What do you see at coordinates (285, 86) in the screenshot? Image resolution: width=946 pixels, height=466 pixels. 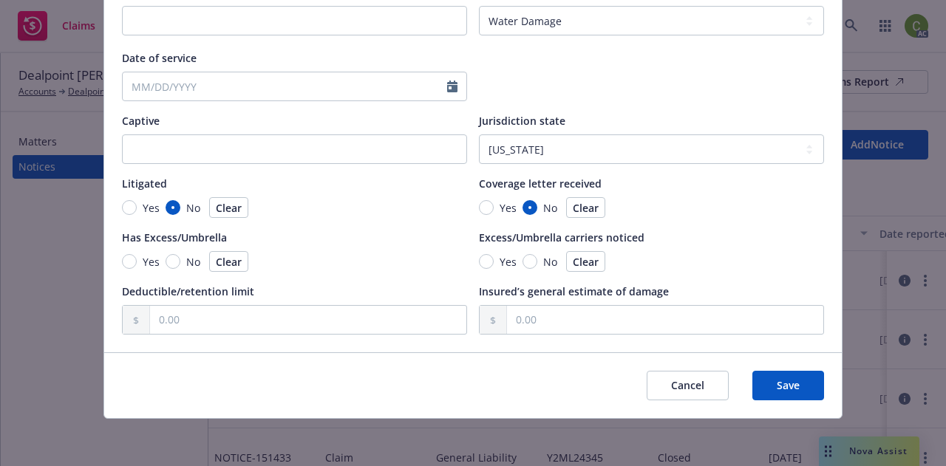 I see `input: MM/DD/YYYY` at bounding box center [285, 86].